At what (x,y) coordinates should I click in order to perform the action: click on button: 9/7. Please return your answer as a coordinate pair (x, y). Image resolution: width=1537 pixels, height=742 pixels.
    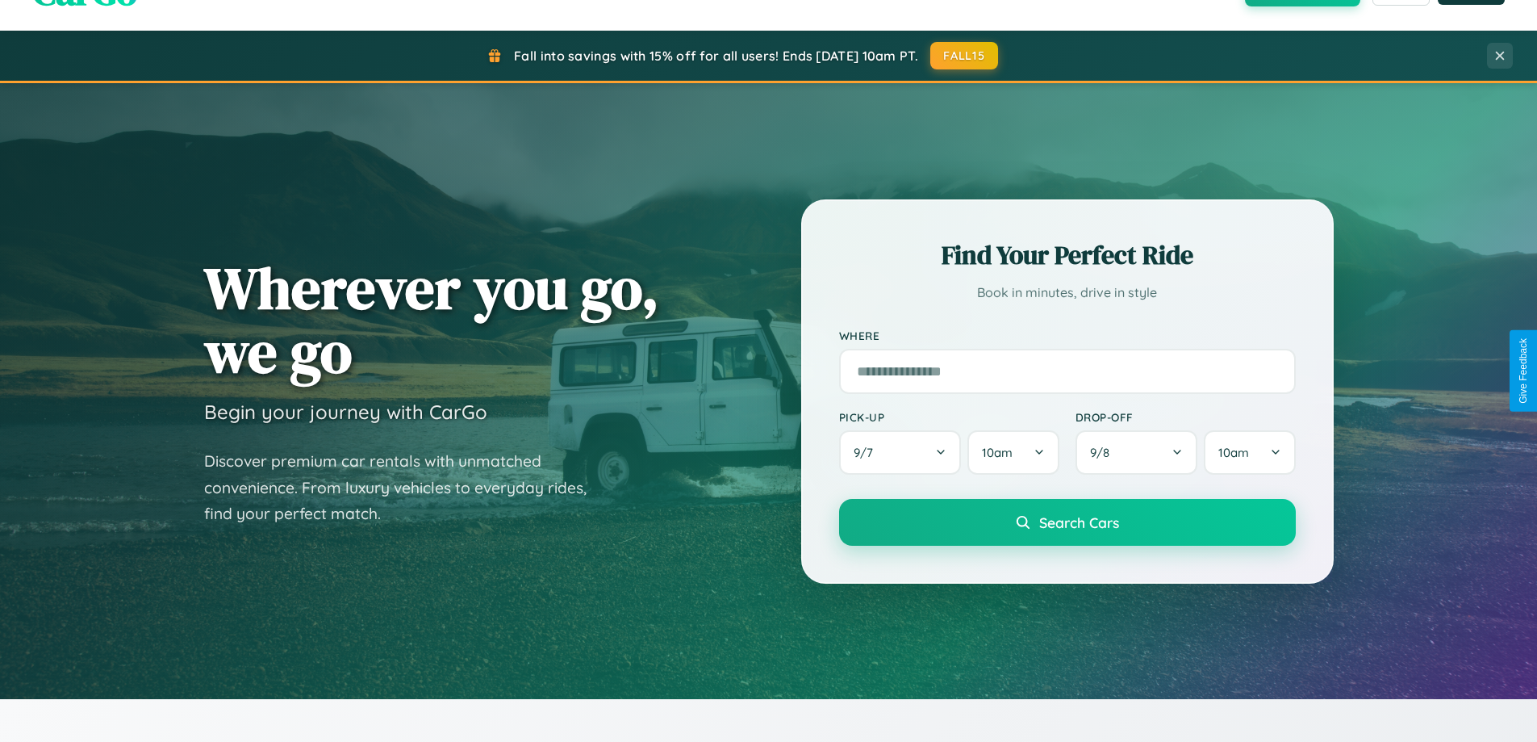
    Looking at the image, I should click on (901, 452).